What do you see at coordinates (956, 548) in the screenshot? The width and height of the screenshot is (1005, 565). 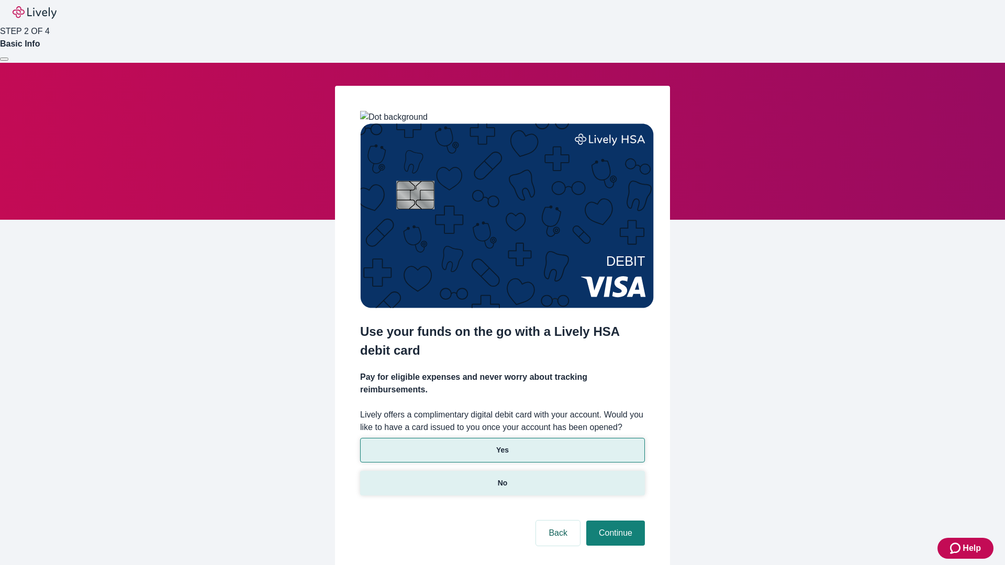 I see `svg: Zendesk support icon` at bounding box center [956, 548].